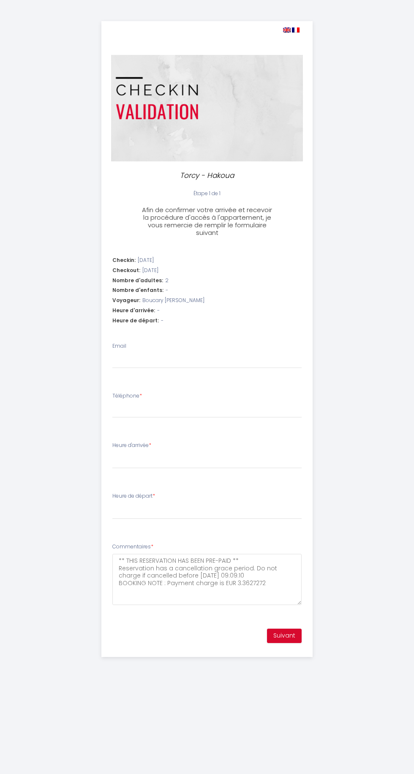 The width and height of the screenshot is (414, 774). What do you see at coordinates (136, 321) in the screenshot?
I see `span: Heure de départ:` at bounding box center [136, 321].